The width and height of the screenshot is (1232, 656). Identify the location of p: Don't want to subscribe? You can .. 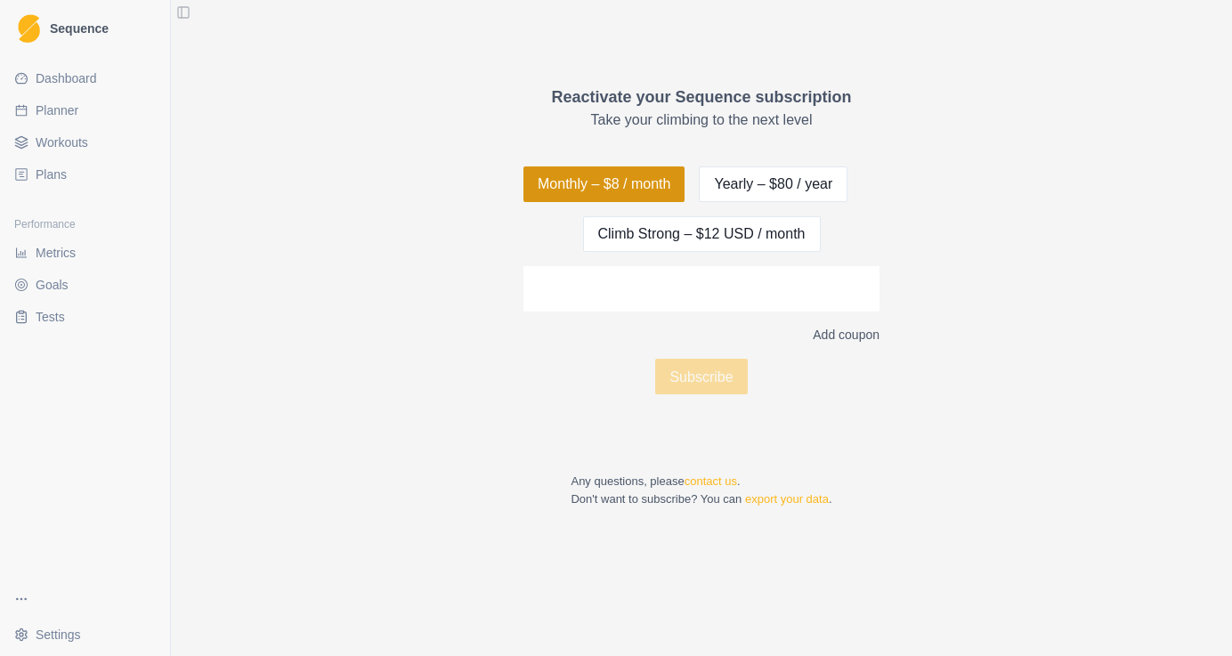
(700, 499).